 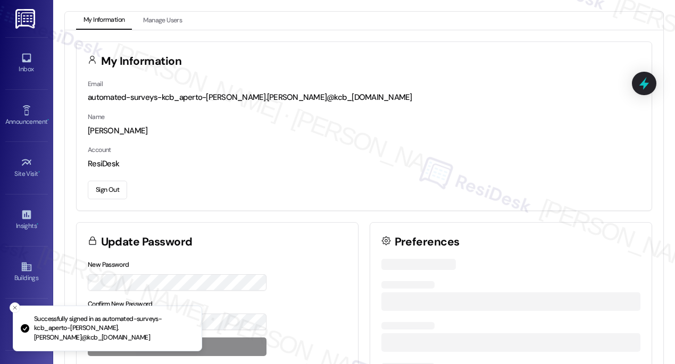 I want to click on label: Name, so click(x=96, y=117).